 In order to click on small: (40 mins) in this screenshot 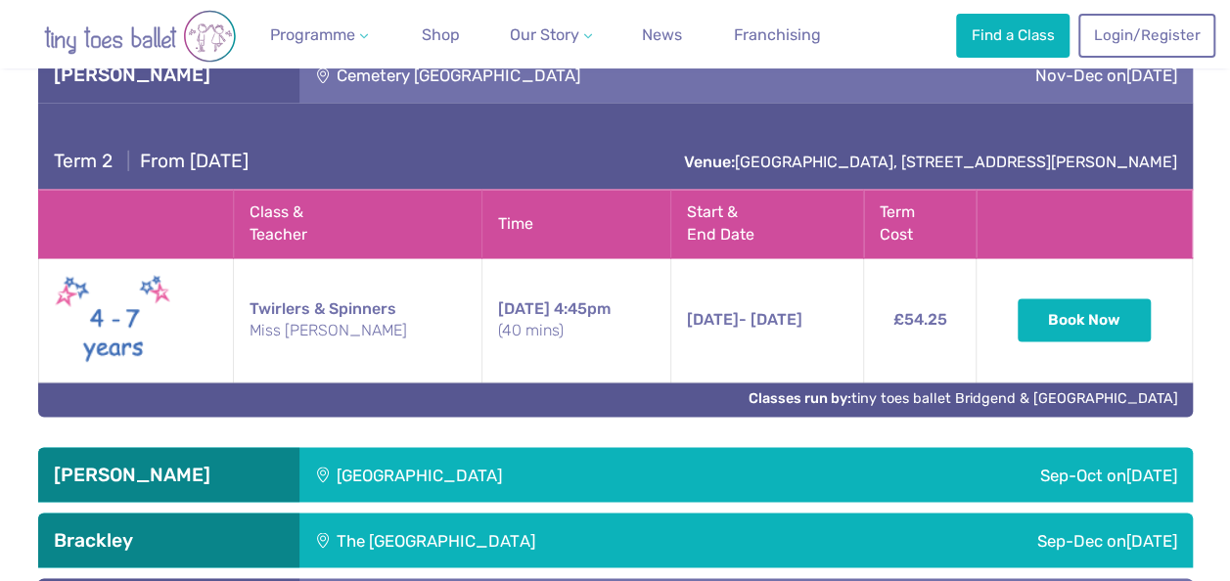, I will do `click(576, 331)`.